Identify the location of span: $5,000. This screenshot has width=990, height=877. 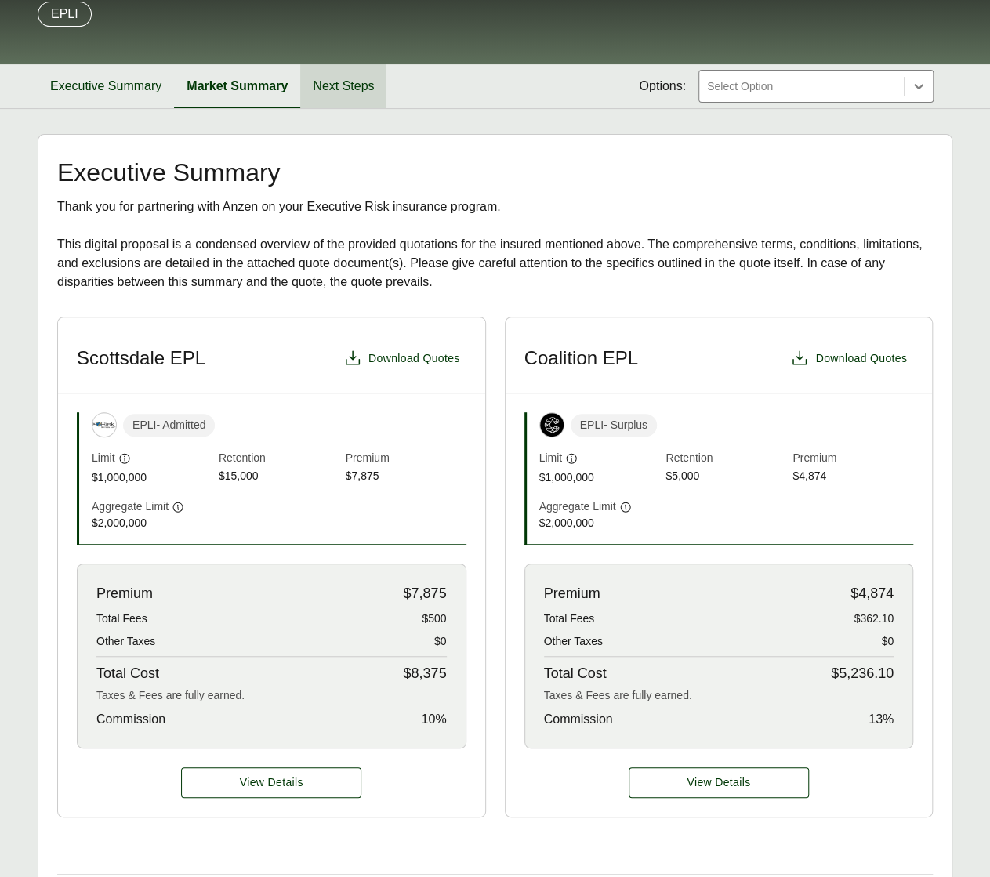
(726, 476).